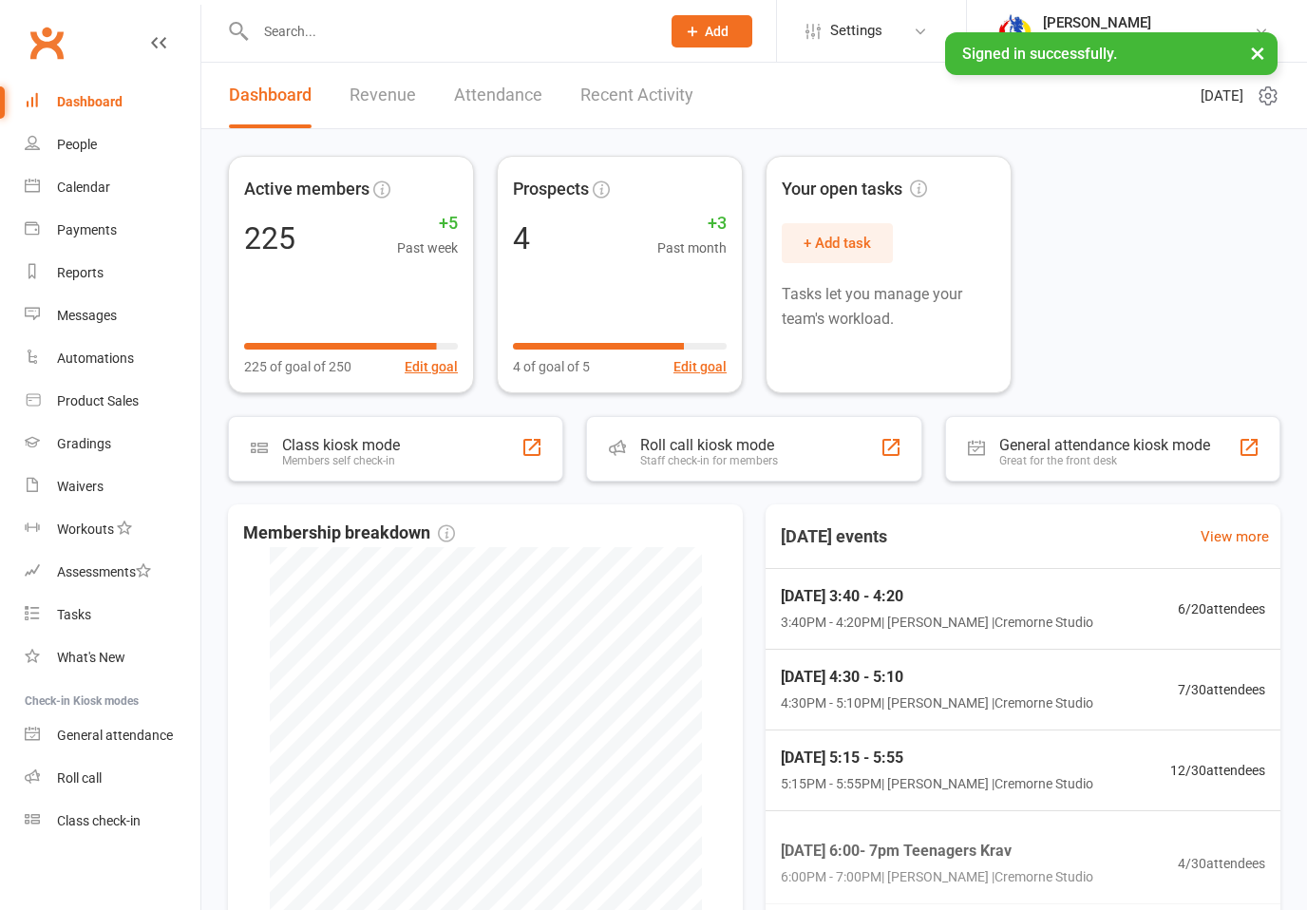 This screenshot has height=910, width=1307. I want to click on div: Product Sales, so click(98, 401).